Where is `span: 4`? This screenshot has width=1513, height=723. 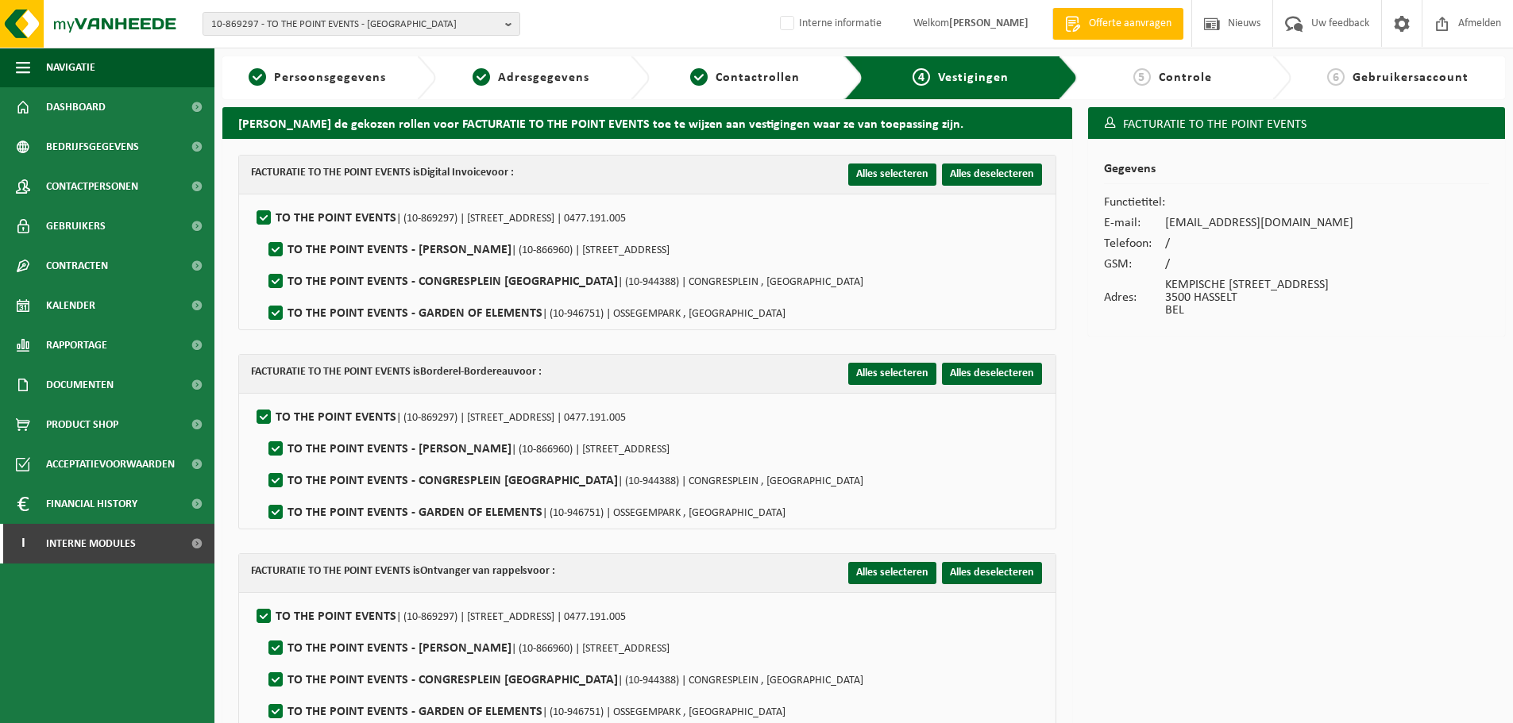
span: 4 is located at coordinates (921, 77).